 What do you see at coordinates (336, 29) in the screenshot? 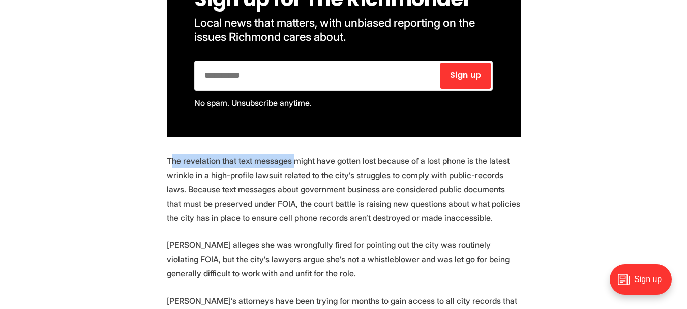
I see `span: Local news that matters, with unbiased reporting on the issues Richmond cares about.` at bounding box center [336, 29].